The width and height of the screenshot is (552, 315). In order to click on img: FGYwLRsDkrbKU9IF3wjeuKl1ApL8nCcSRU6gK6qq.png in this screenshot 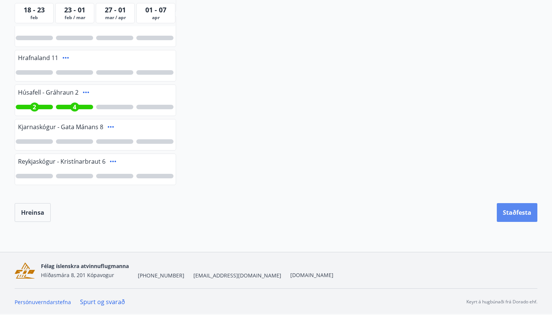, I will do `click(25, 270)`.